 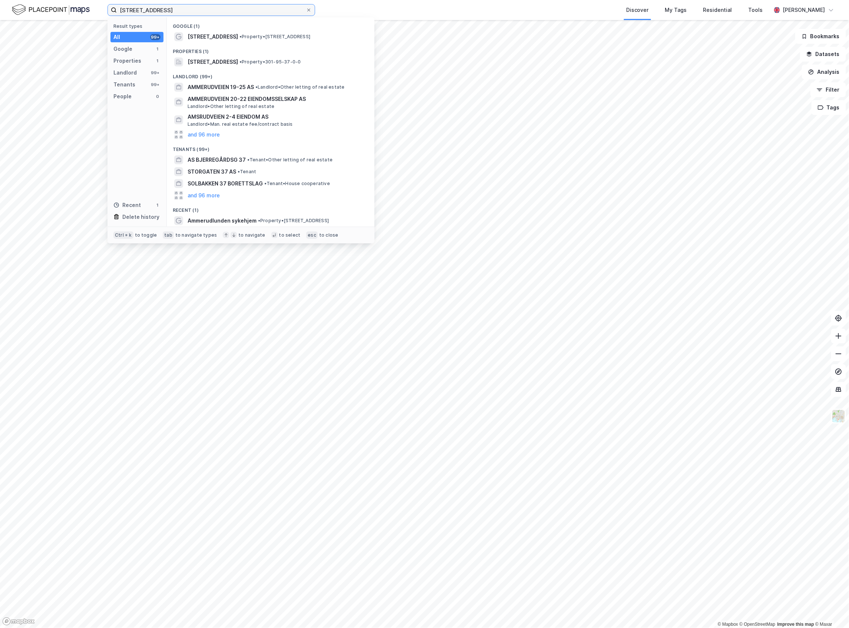 I want to click on div: Ctrl + k, so click(x=123, y=235).